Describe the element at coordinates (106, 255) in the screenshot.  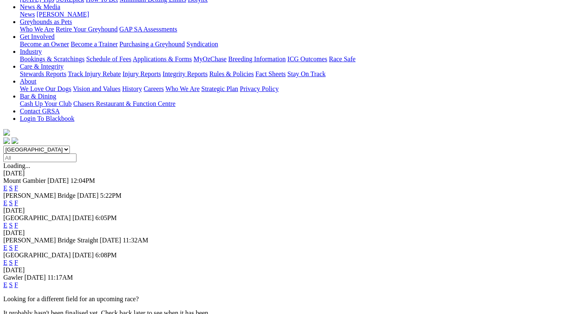
I see `span: 6:08PM` at that location.